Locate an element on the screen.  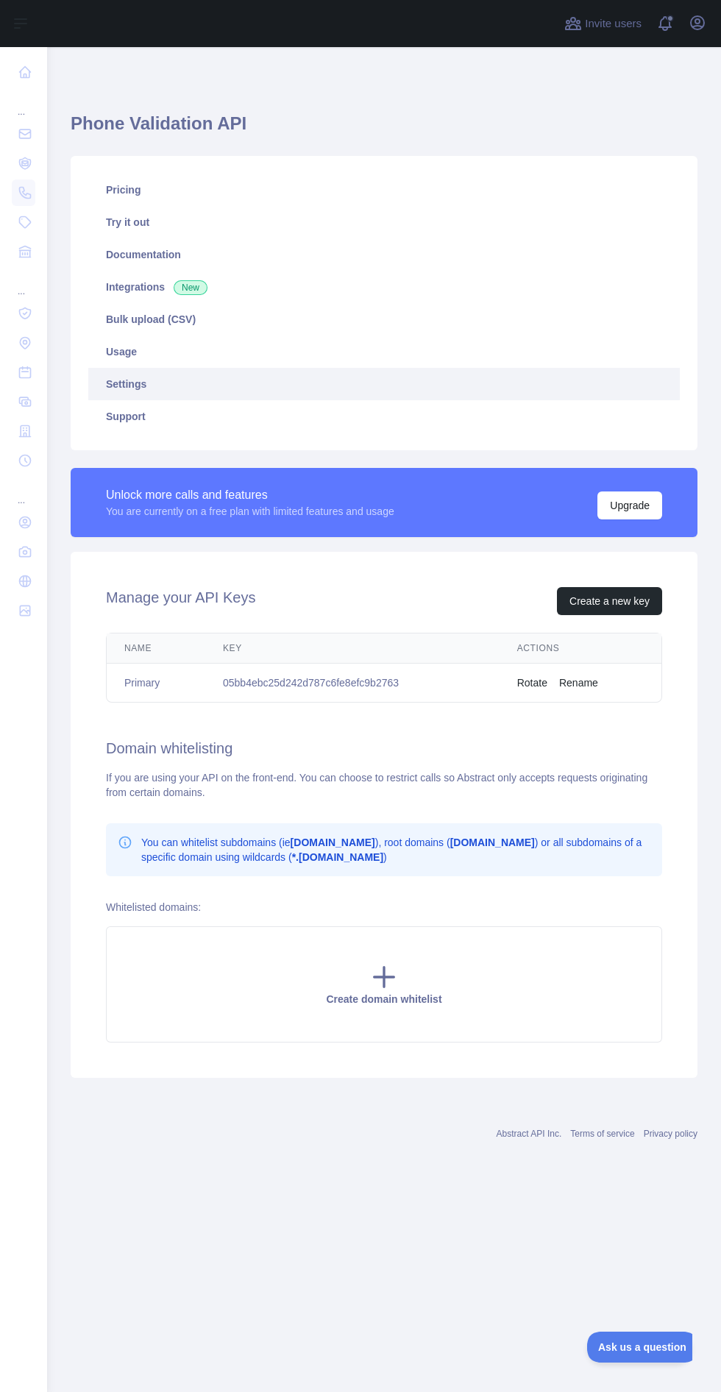
a: Support is located at coordinates (384, 417).